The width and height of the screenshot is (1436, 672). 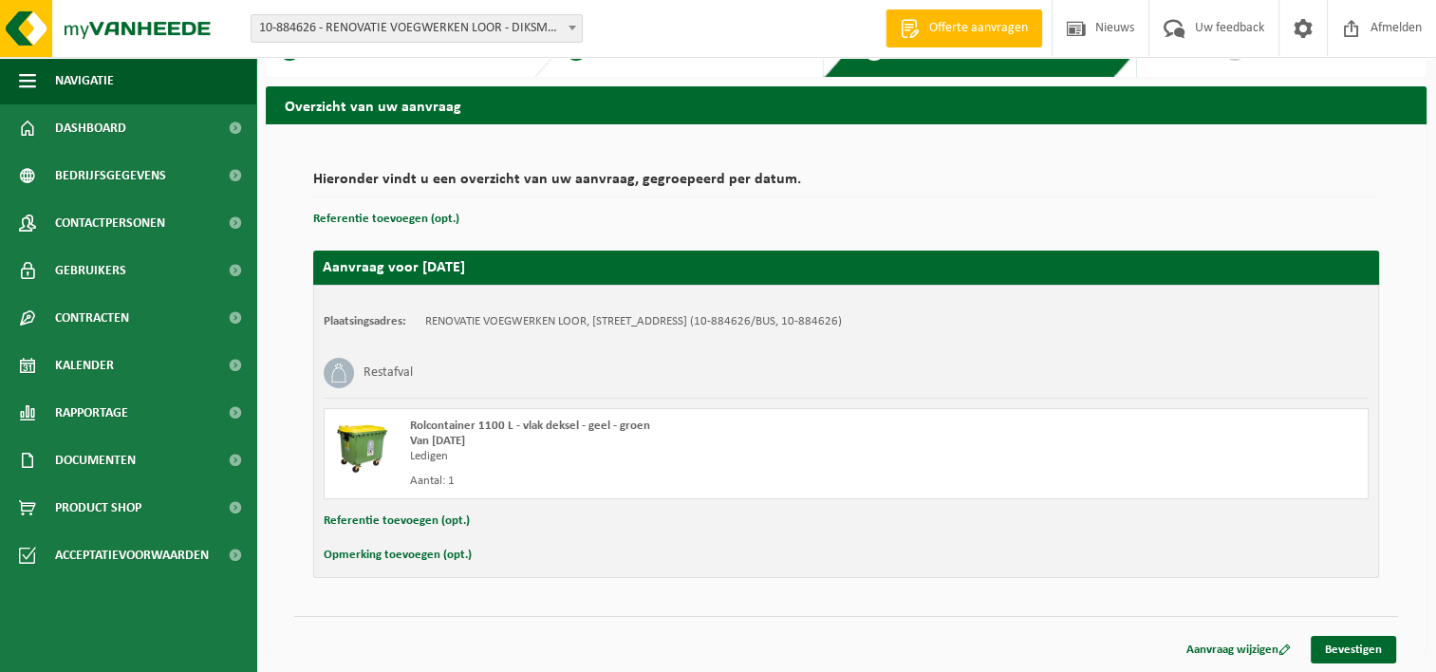 I want to click on span: Bedrijfsgegevens, so click(x=110, y=176).